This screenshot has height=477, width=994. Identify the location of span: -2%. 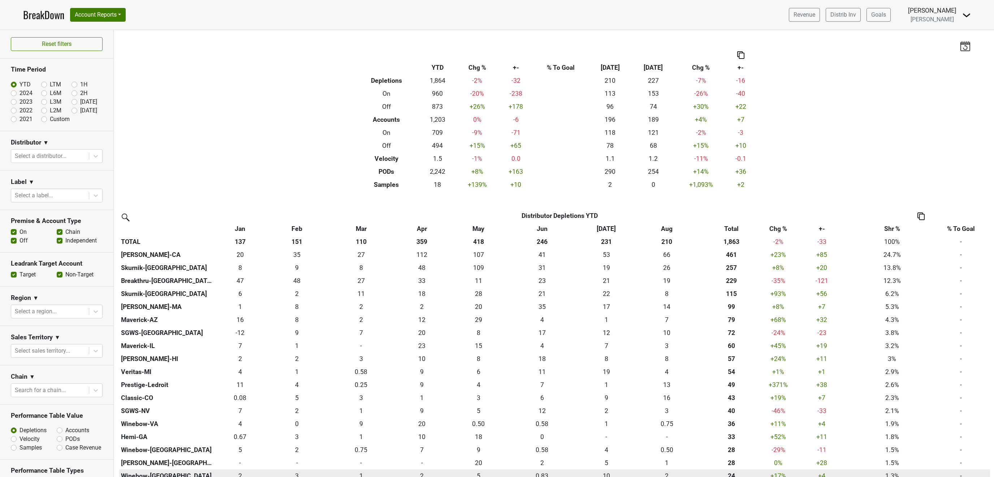
(779, 242).